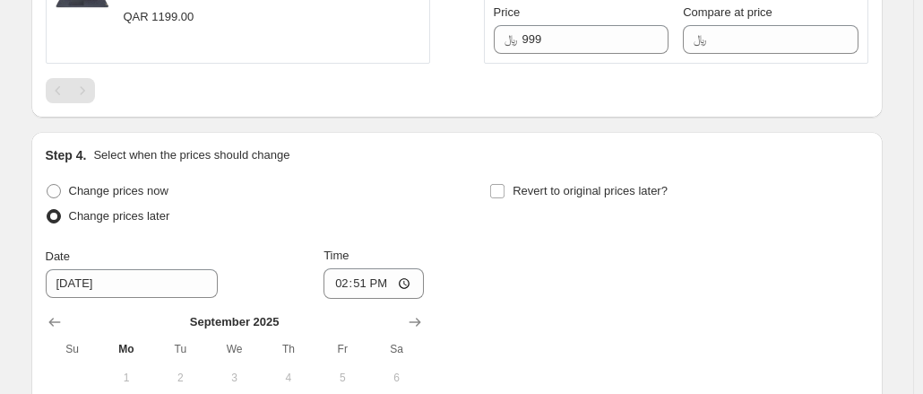 This screenshot has width=923, height=394. What do you see at coordinates (126, 377) in the screenshot?
I see `button: Monday September 1 2025` at bounding box center [126, 377].